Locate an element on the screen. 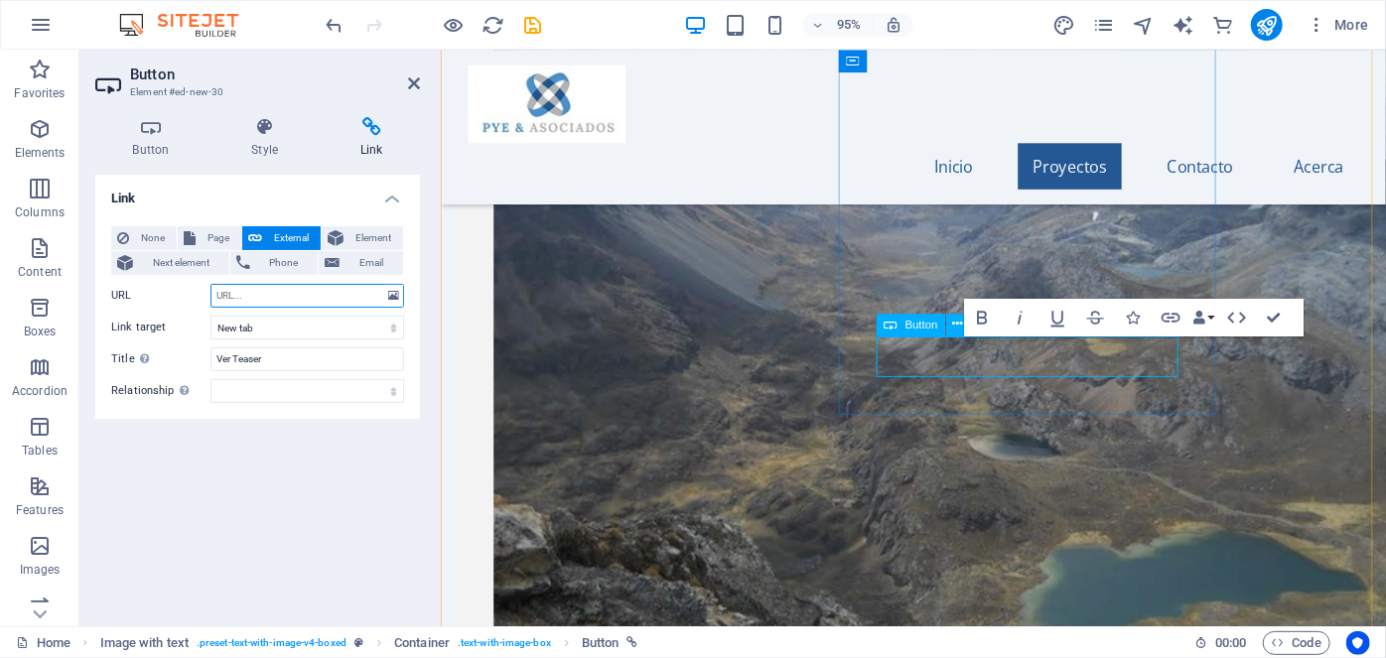  label: URL is located at coordinates (161, 296).